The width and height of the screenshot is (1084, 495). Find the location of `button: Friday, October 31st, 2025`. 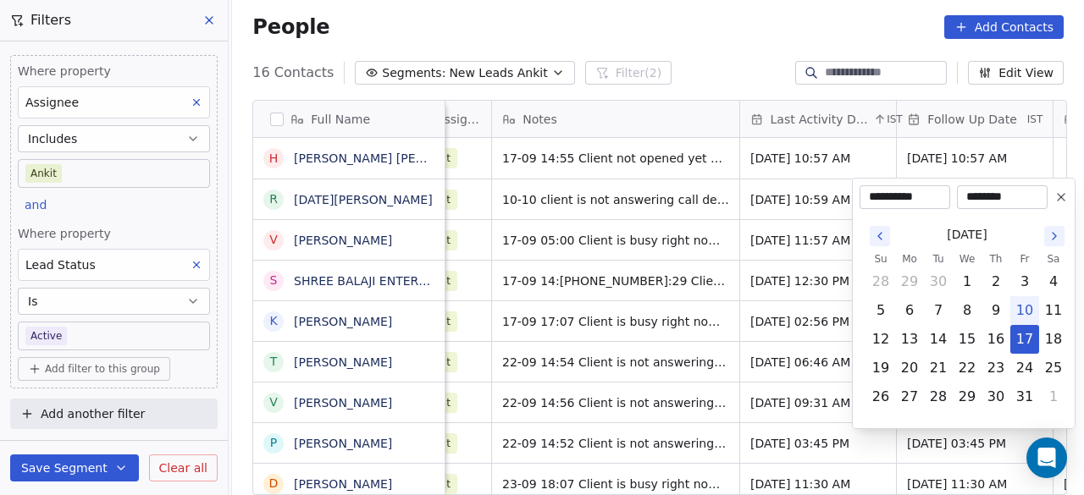

button: Friday, October 31st, 2025 is located at coordinates (1025, 397).